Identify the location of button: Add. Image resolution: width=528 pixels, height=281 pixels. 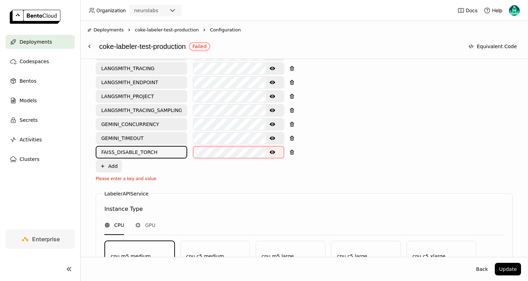
(109, 166).